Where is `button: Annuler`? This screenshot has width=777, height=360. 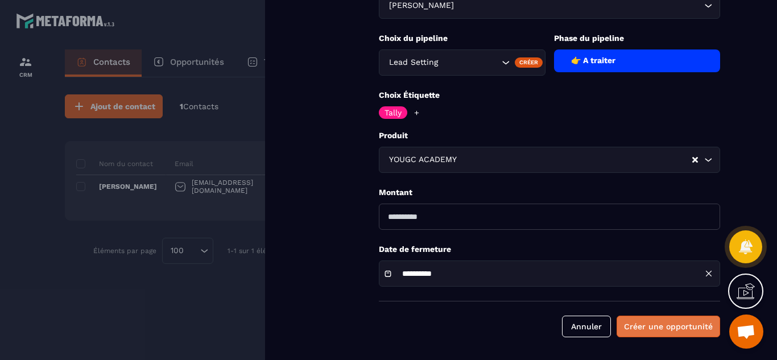 button: Annuler is located at coordinates (586, 326).